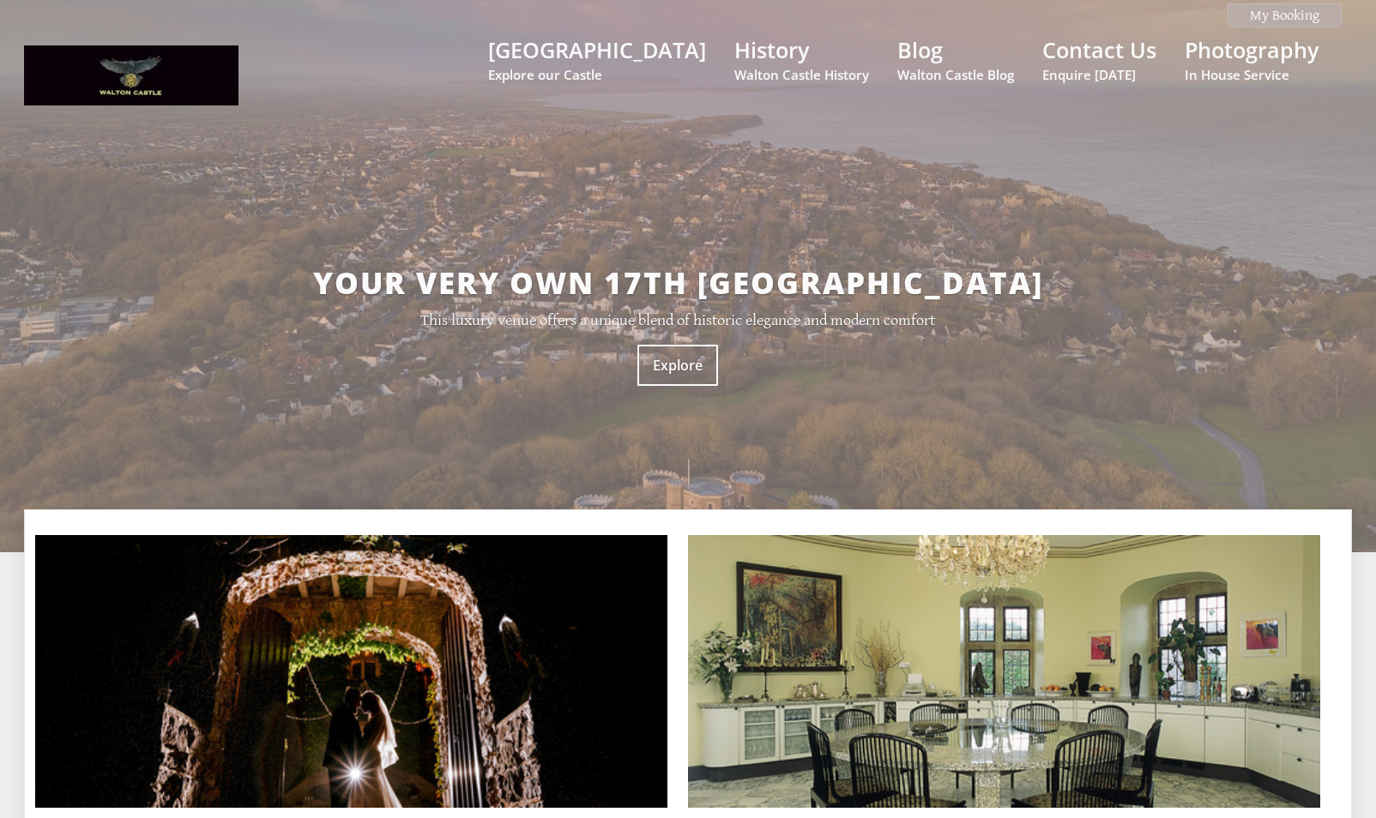 This screenshot has width=1376, height=818. I want to click on a: Explore, so click(678, 365).